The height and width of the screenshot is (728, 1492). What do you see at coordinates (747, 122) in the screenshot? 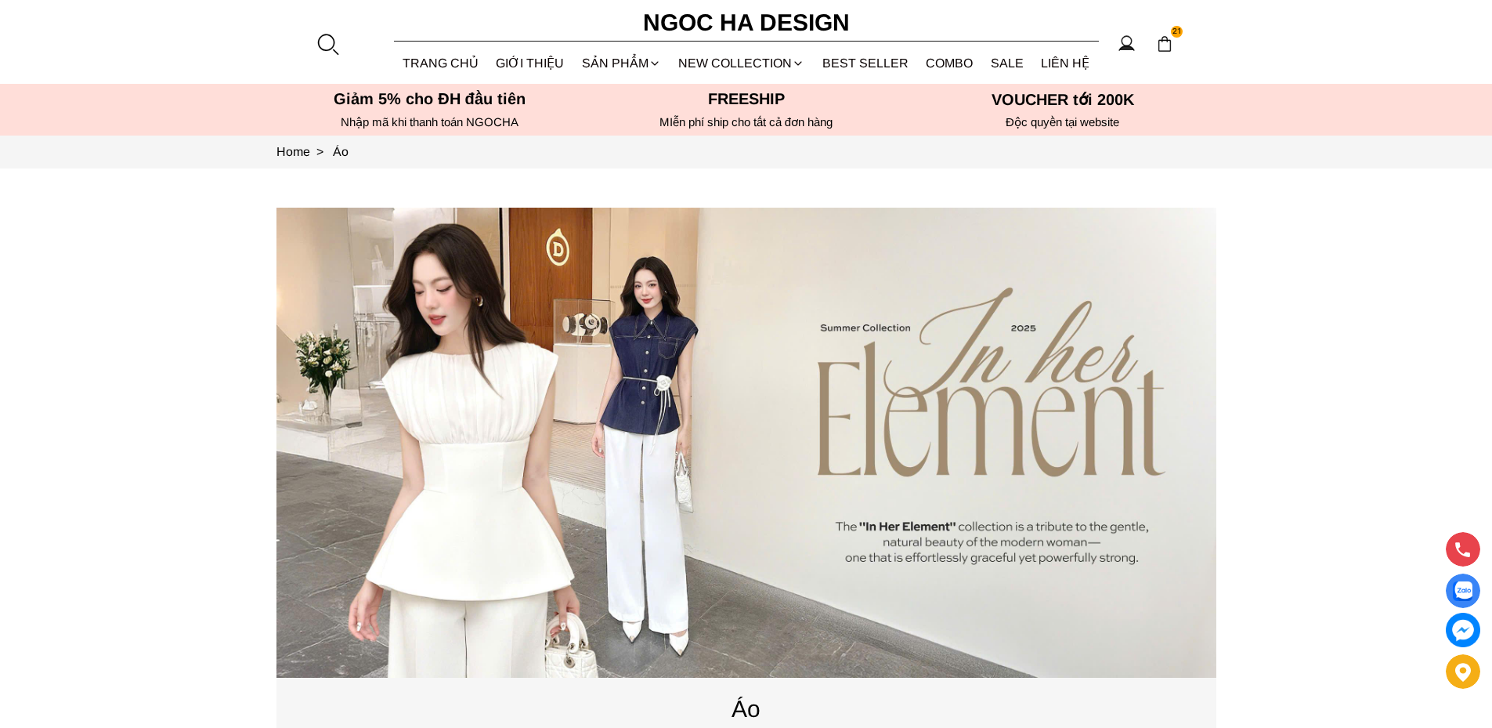
I see `h6: MIễn phí ship cho tất cả đơn hàng` at bounding box center [747, 122].